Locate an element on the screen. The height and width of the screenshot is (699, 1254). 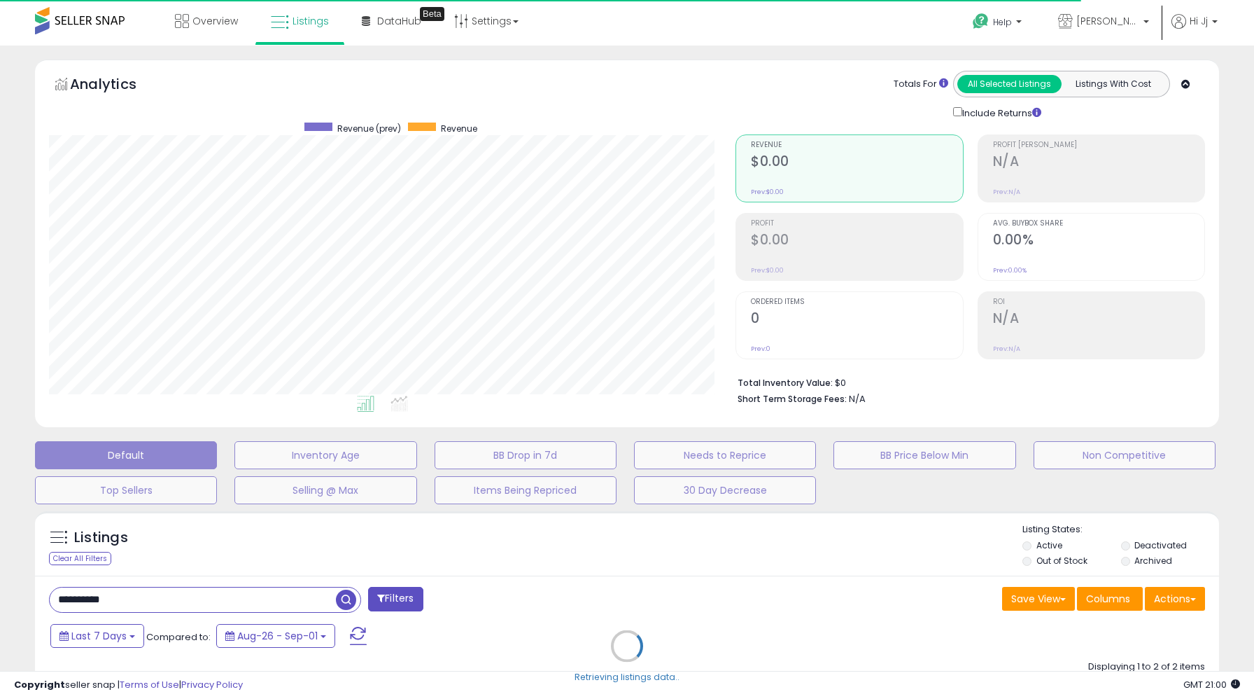
strong: Copyright is located at coordinates (39, 684).